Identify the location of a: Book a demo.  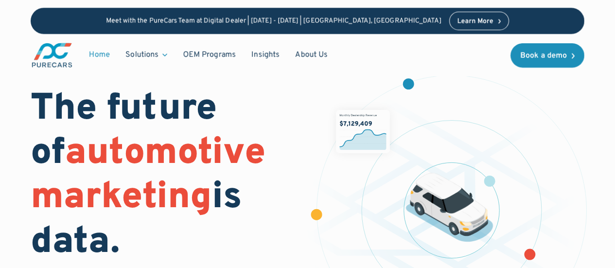
(548, 55).